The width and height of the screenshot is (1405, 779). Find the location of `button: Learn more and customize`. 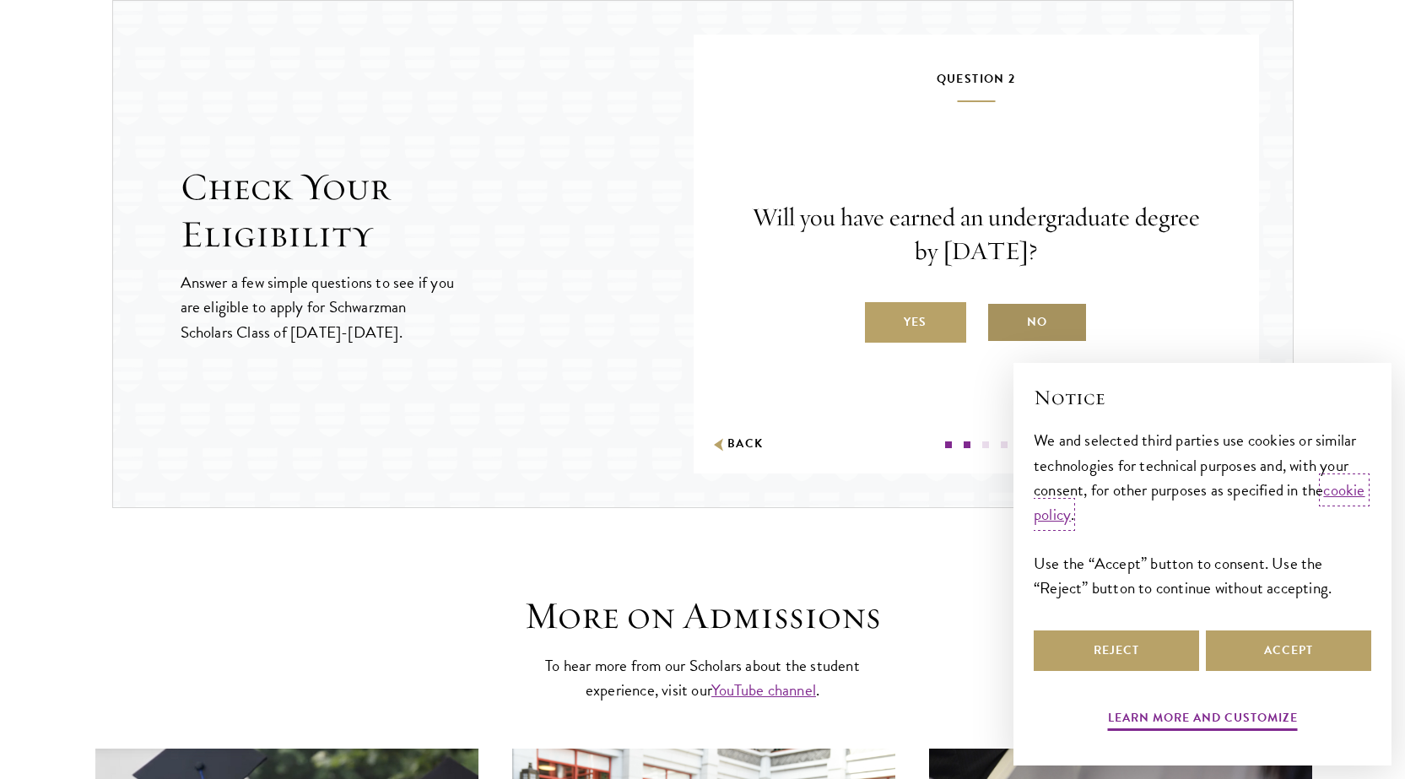

button: Learn more and customize is located at coordinates (1203, 720).